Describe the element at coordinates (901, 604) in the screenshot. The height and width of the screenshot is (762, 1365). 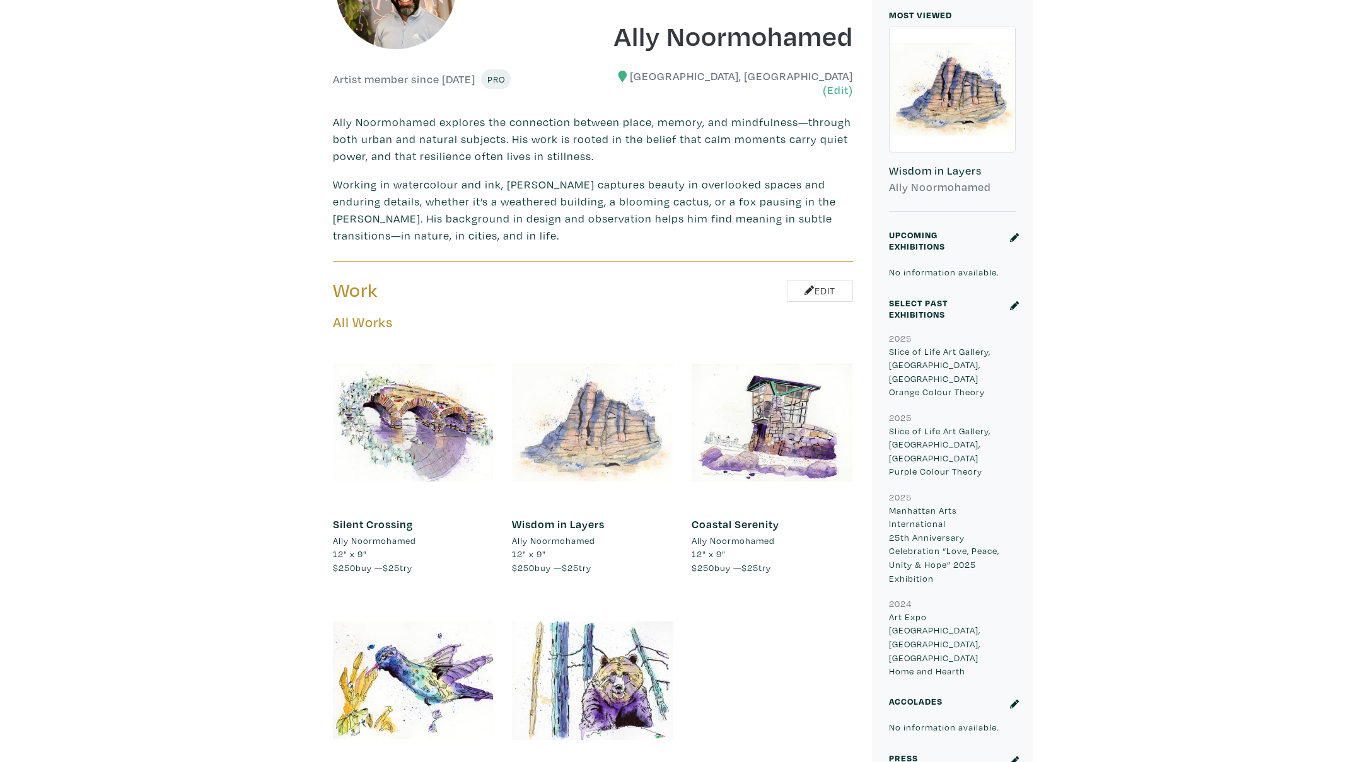
I see `small: 2024` at that location.